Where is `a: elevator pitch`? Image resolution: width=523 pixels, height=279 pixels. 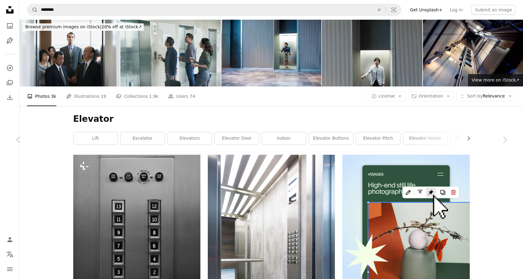
a: elevator pitch is located at coordinates (378, 139).